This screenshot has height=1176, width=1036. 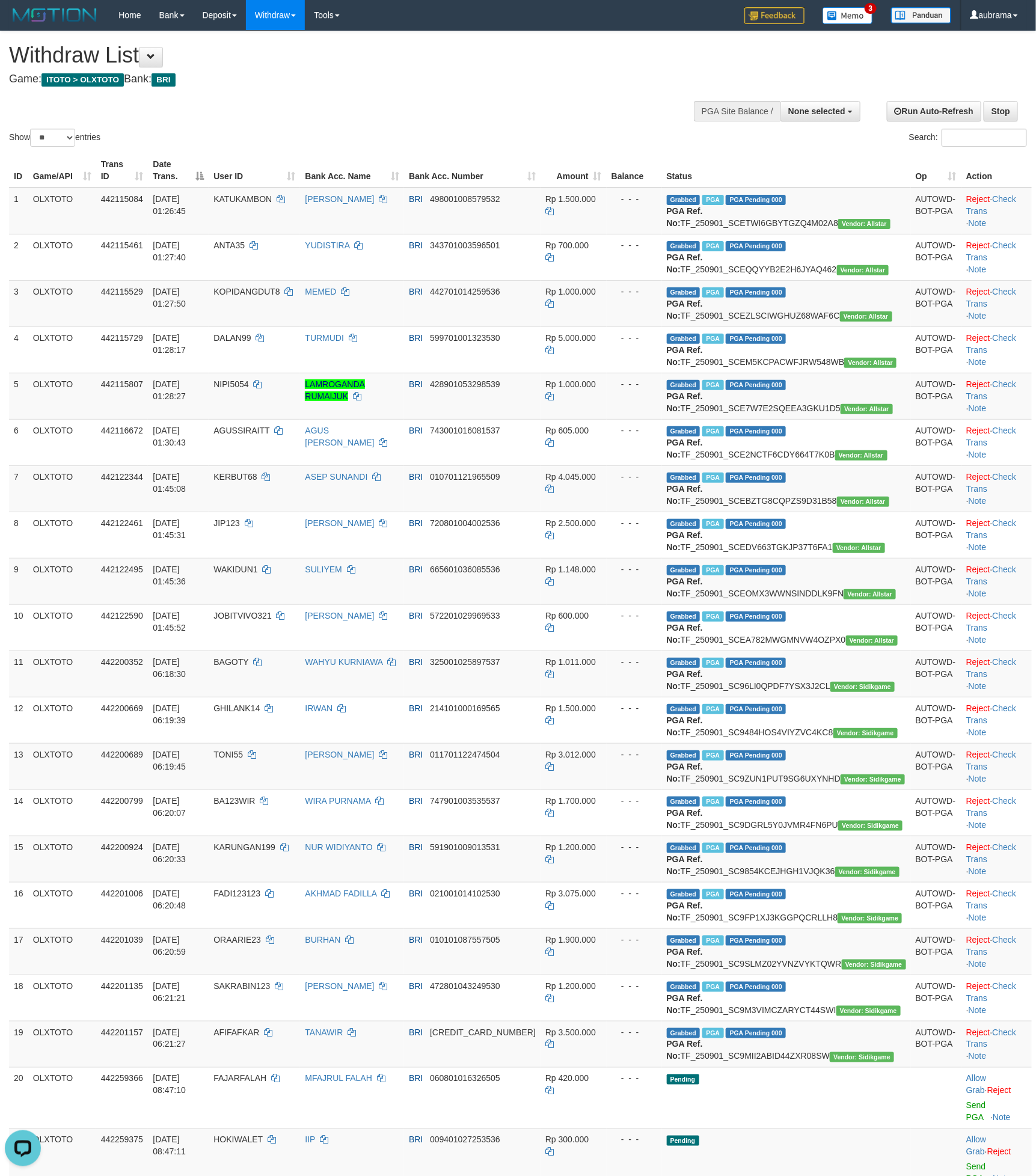 What do you see at coordinates (968, 138) in the screenshot?
I see `label: Search:` at bounding box center [968, 138].